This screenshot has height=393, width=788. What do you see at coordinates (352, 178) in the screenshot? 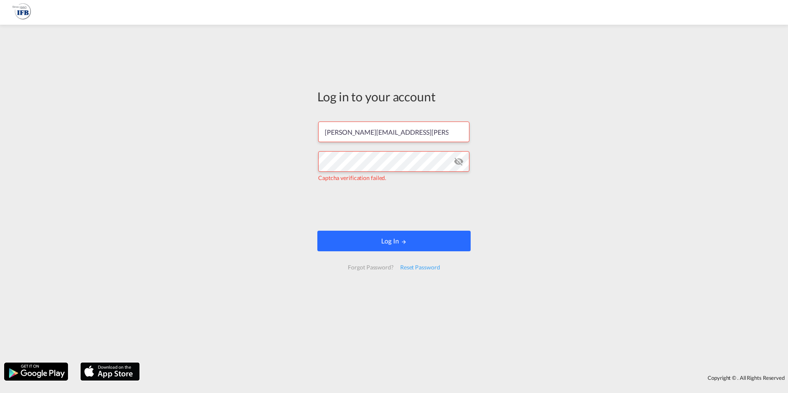
I see `span: Captcha verification failed.` at bounding box center [352, 178].